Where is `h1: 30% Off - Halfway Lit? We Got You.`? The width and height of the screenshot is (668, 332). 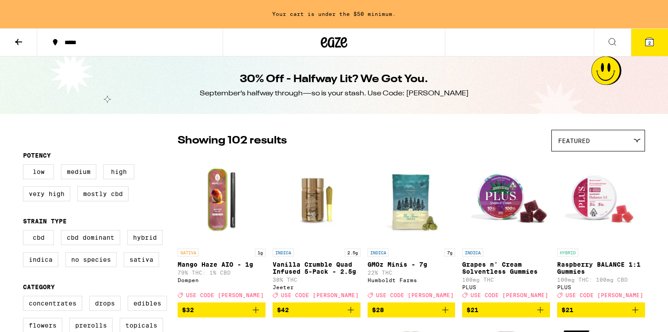
h1: 30% Off - Halfway Lit? We Got You. is located at coordinates (334, 80).